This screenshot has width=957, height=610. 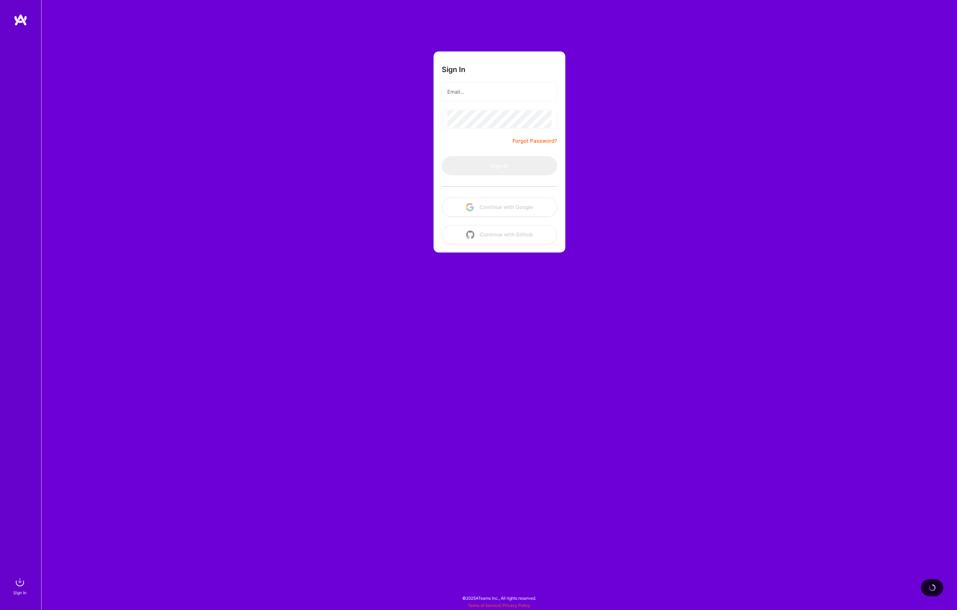 I want to click on a: Forgot Password?, so click(x=535, y=141).